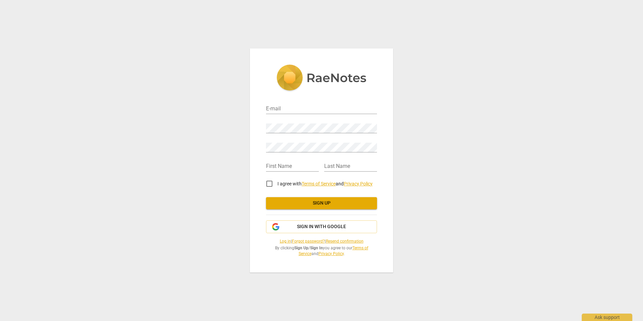 This screenshot has width=643, height=321. What do you see at coordinates (301, 248) in the screenshot?
I see `b: Sign Up` at bounding box center [301, 248].